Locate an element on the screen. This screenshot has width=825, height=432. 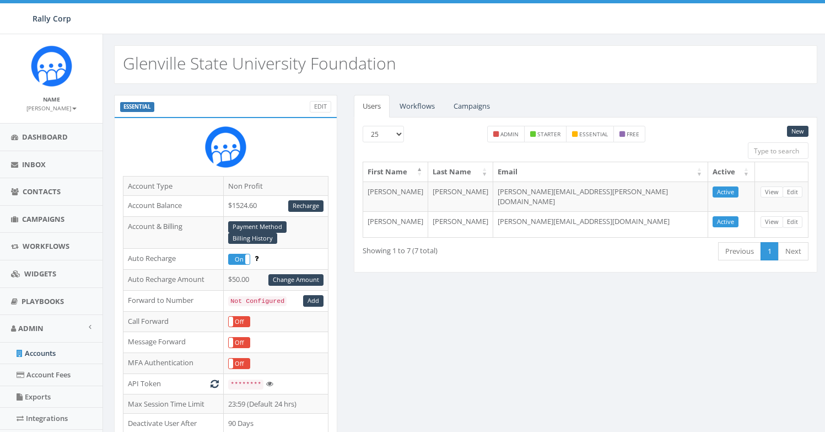
a: Payment Method is located at coordinates (257, 227).